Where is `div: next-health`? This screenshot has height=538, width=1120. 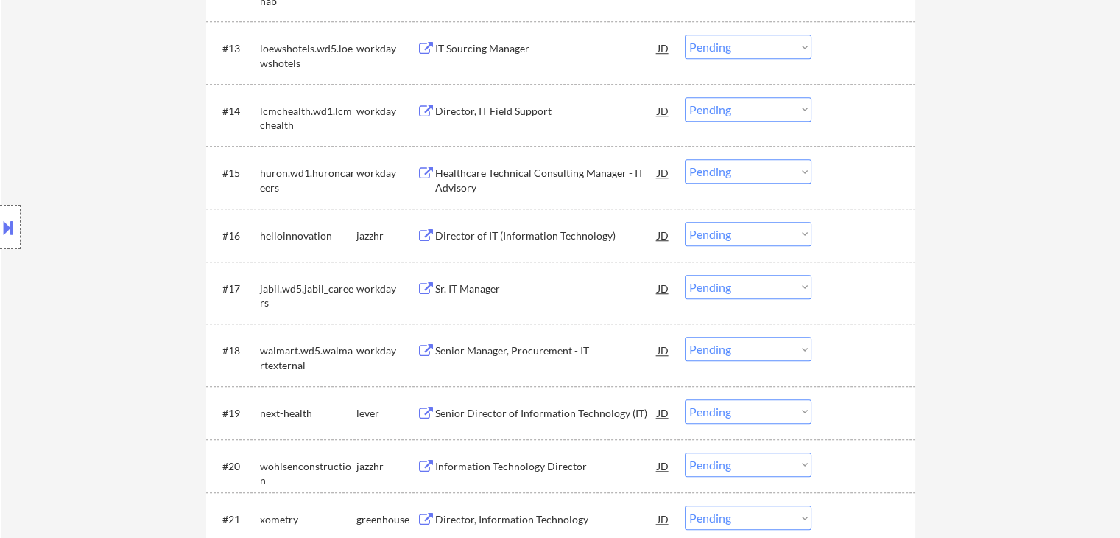 div: next-health is located at coordinates (308, 413).